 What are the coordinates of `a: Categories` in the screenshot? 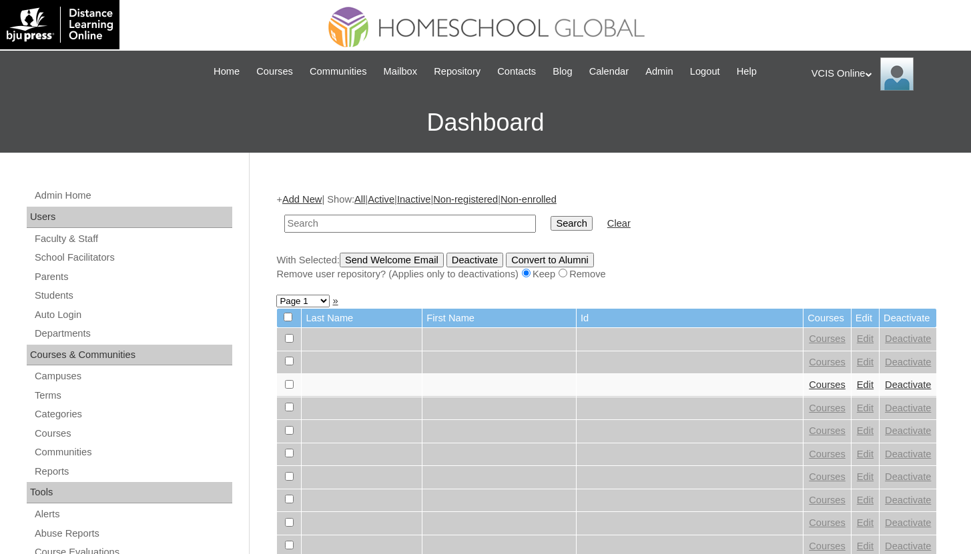 It's located at (133, 414).